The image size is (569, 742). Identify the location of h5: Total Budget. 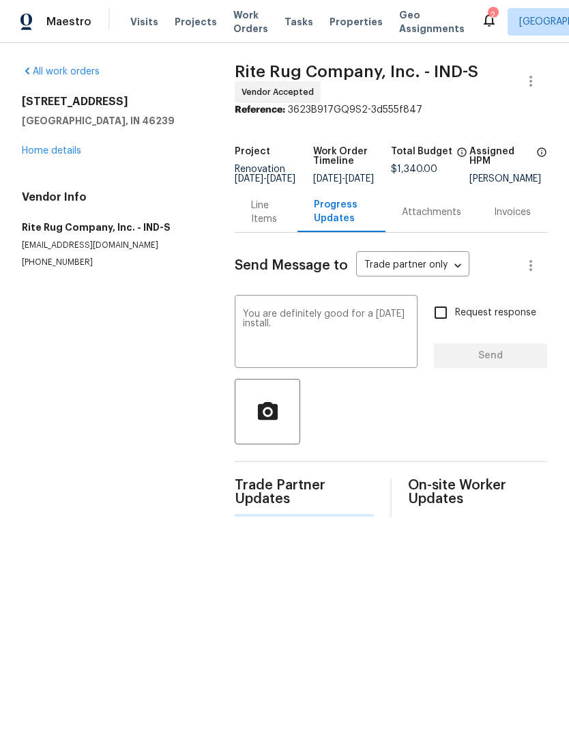
(422, 152).